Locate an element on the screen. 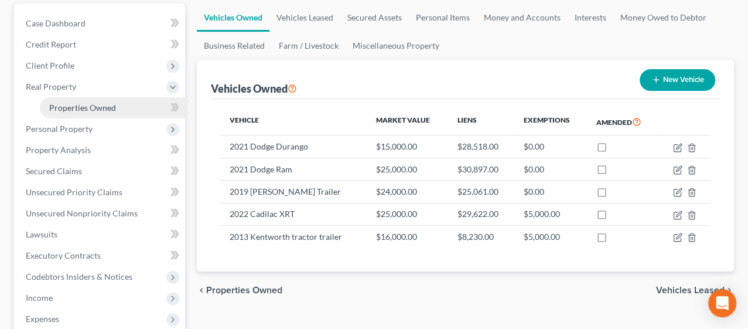  th: Liens is located at coordinates (481, 122).